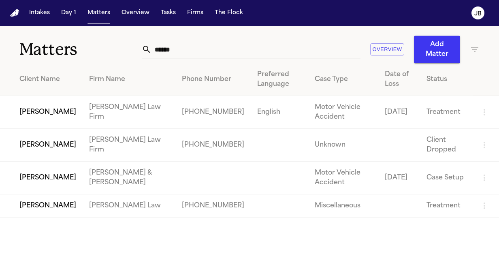 This screenshot has width=499, height=273. What do you see at coordinates (279, 79) in the screenshot?
I see `div: Preferred Language` at bounding box center [279, 79].